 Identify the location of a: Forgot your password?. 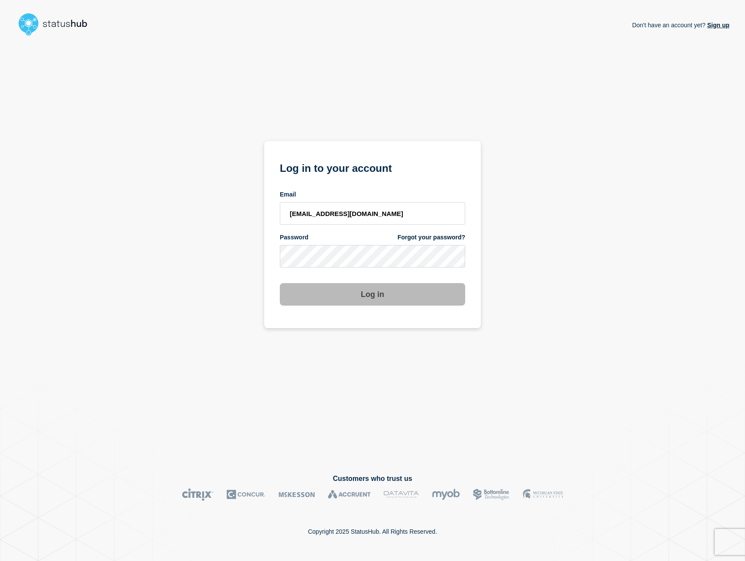
(431, 237).